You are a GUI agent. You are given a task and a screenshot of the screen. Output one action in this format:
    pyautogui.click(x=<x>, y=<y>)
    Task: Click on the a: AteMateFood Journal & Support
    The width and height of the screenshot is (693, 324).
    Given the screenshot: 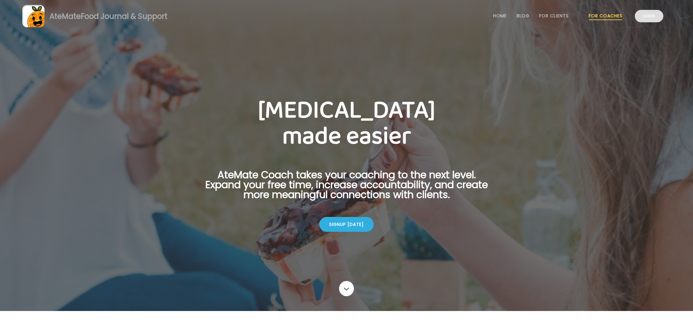 What is the action you would take?
    pyautogui.click(x=347, y=16)
    